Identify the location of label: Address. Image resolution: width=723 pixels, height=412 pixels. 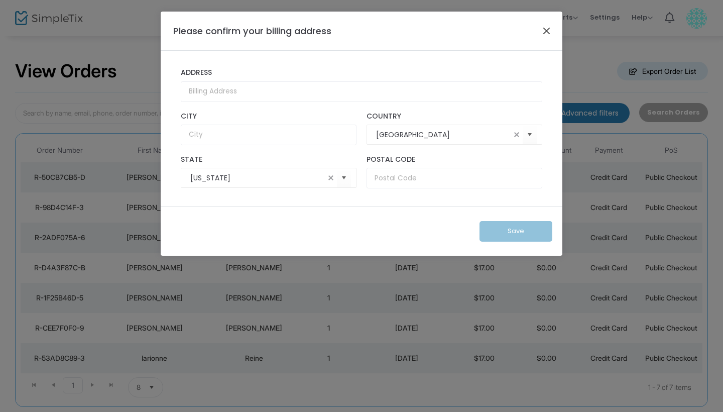
(362, 73).